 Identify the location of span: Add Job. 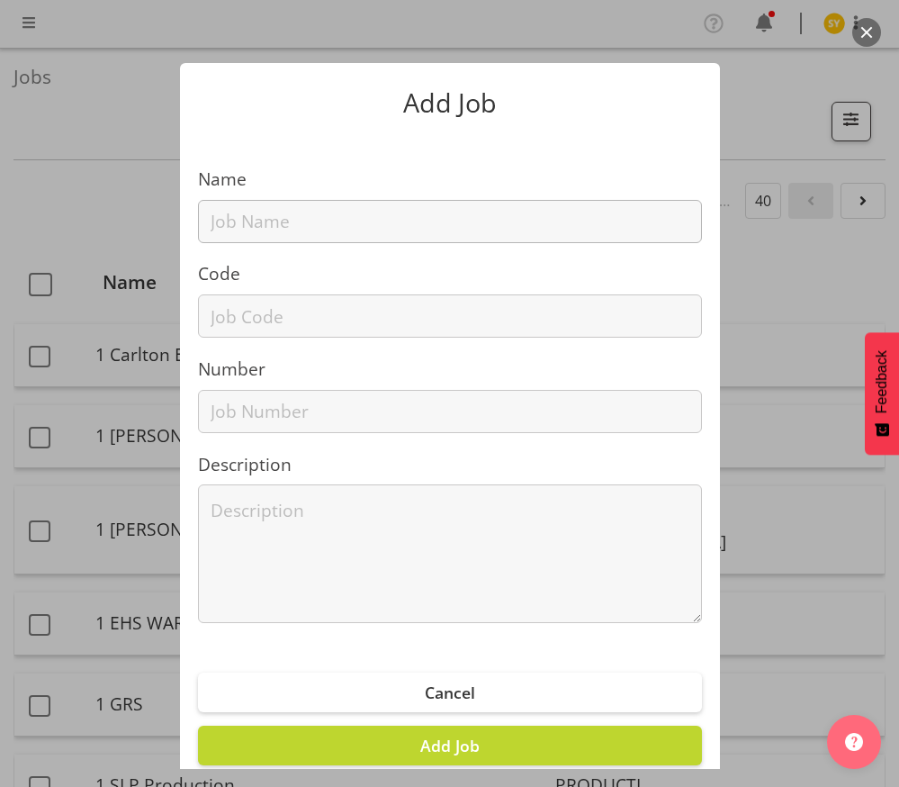
(450, 745).